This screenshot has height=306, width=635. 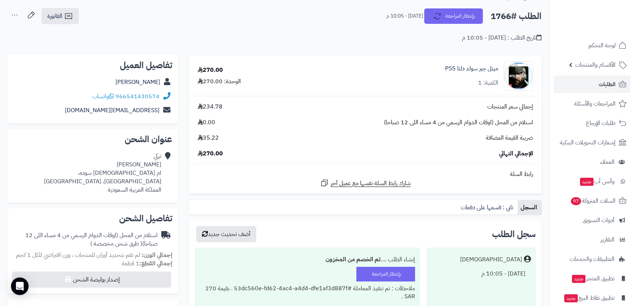 I want to click on span: 270.00, so click(x=210, y=154).